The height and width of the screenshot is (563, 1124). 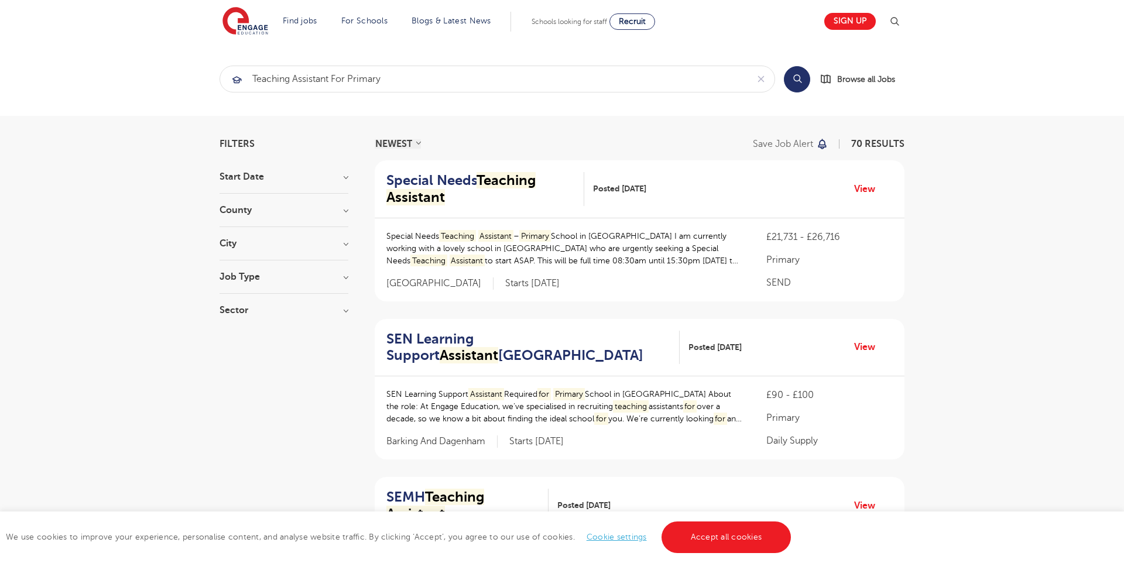 I want to click on mark: teaching, so click(x=631, y=406).